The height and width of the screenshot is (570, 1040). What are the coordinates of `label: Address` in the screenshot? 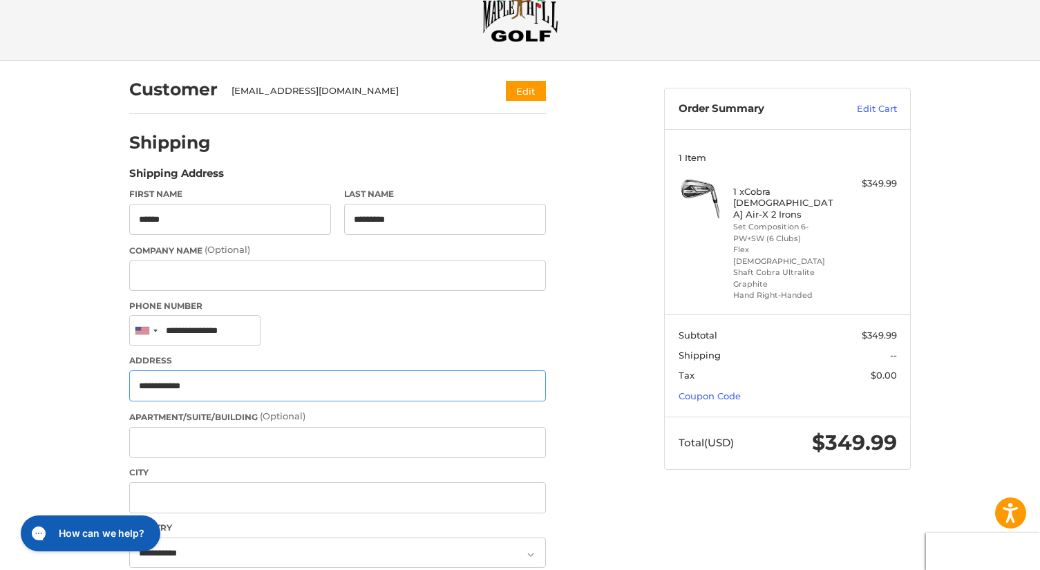 It's located at (337, 361).